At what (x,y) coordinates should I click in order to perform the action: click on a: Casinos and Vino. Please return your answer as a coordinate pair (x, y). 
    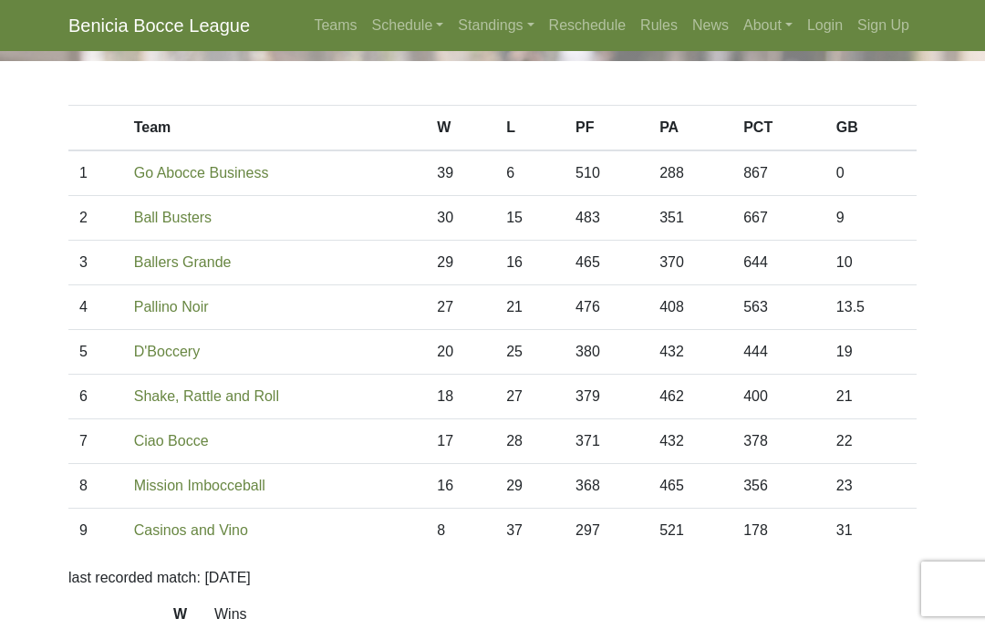
    Looking at the image, I should click on (191, 530).